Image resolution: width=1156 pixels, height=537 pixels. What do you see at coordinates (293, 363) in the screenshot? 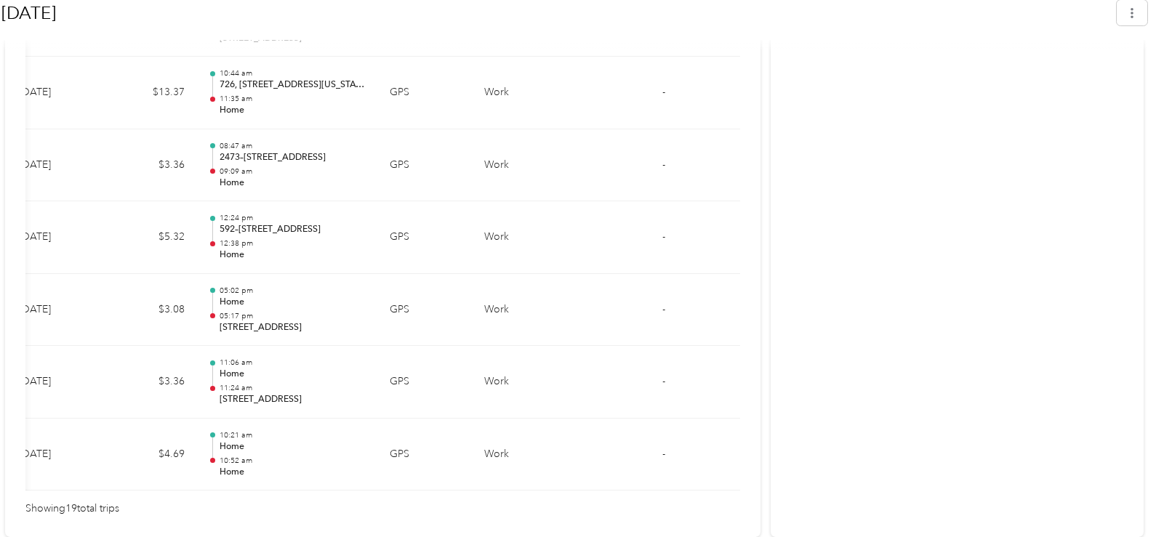
I see `p: 11:06 am` at bounding box center [293, 363].